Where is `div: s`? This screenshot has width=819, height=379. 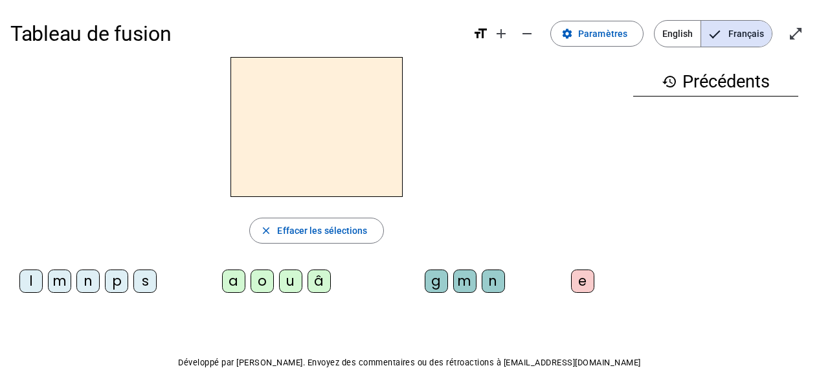
div: s is located at coordinates (145, 281).